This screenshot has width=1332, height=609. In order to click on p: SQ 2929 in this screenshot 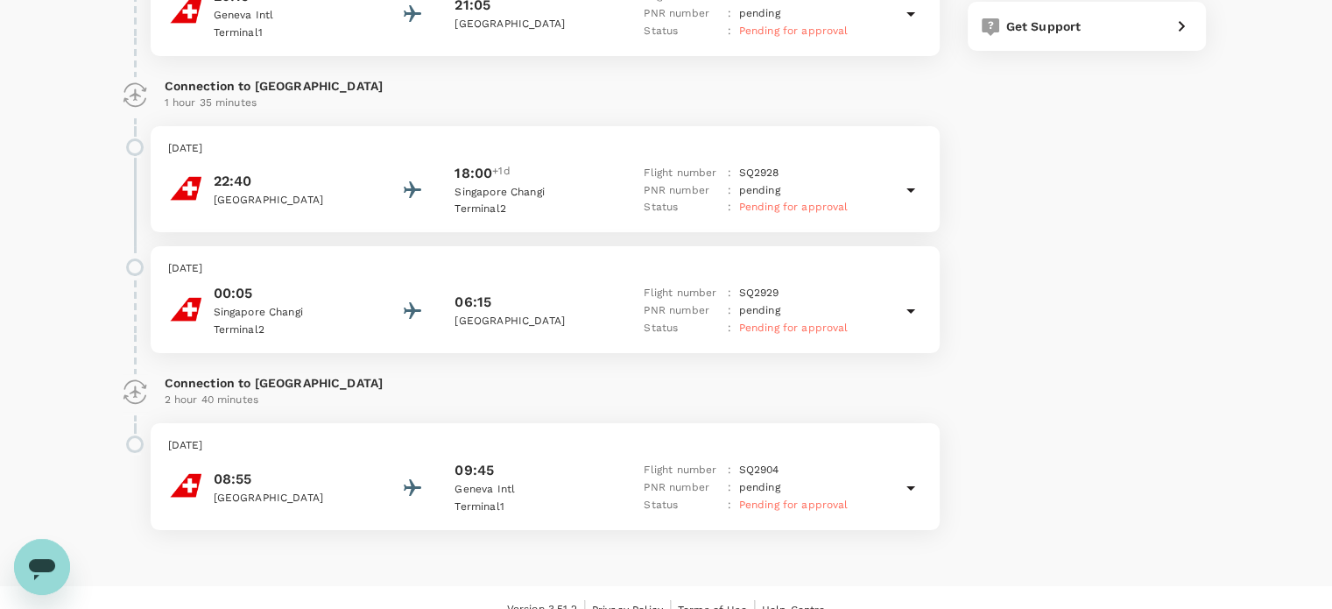, I will do `click(759, 293)`.